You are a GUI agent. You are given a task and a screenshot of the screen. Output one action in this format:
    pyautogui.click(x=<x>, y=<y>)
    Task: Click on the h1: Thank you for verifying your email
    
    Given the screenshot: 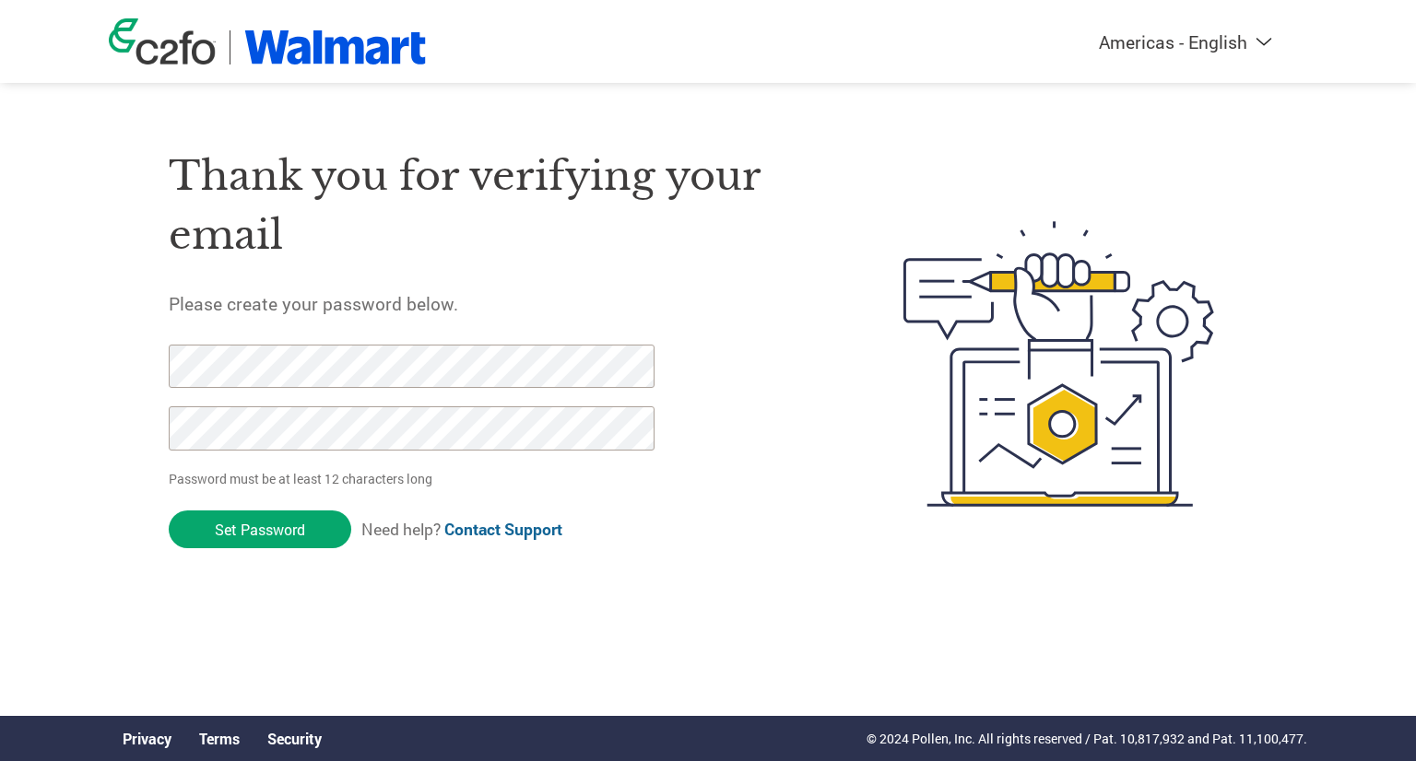 What is the action you would take?
    pyautogui.click(x=492, y=206)
    